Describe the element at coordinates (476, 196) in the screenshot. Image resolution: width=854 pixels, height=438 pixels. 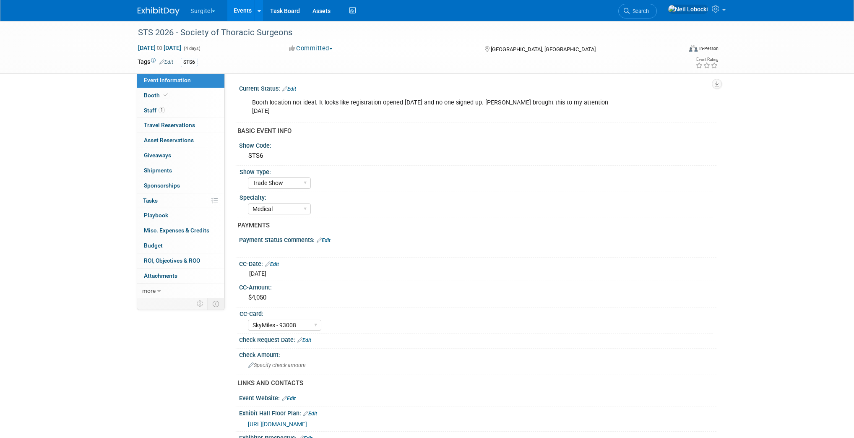
I see `div: Specialty:` at that location.